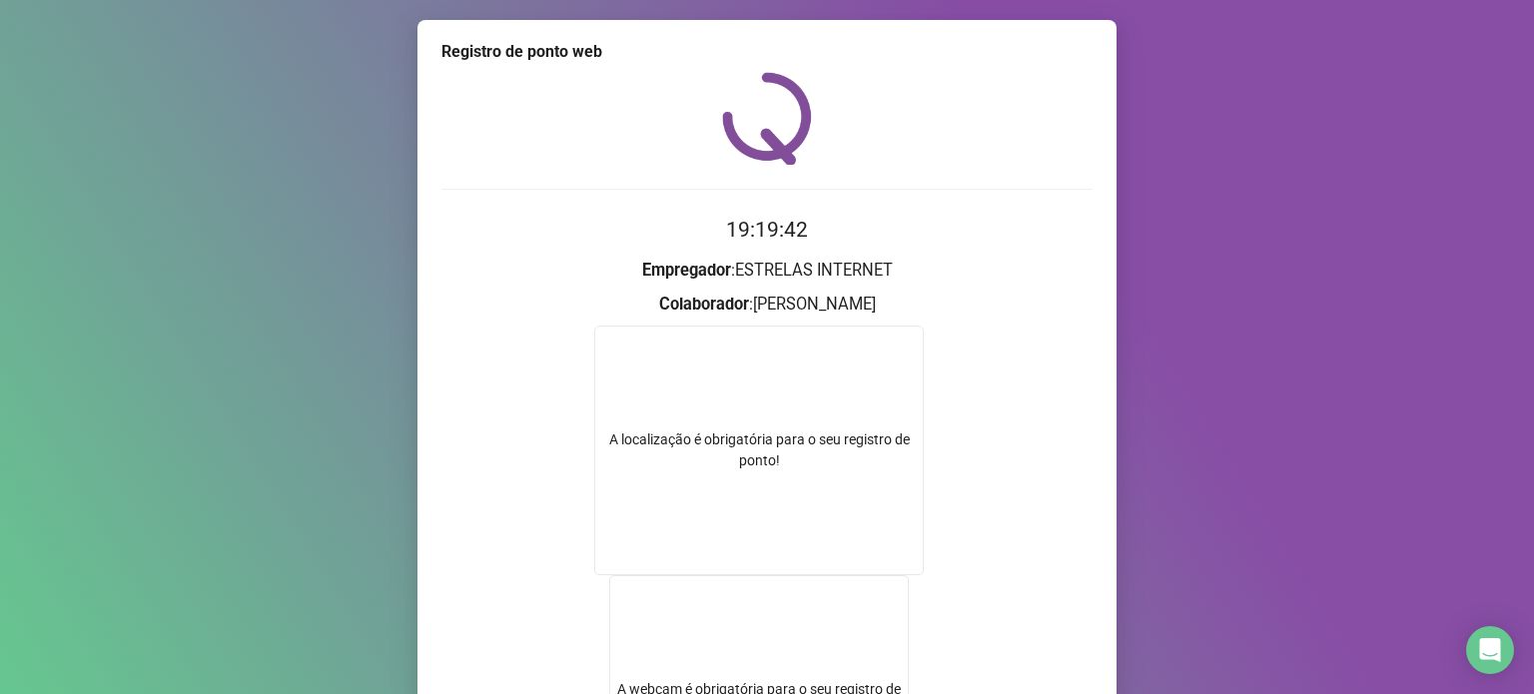 This screenshot has width=1534, height=694. I want to click on div: Open Intercom Messenger, so click(1490, 650).